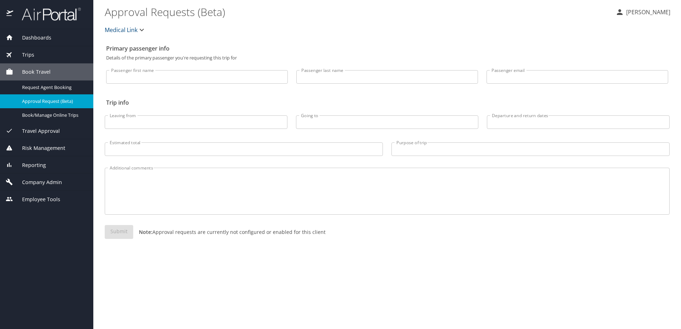 This screenshot has height=329, width=681. Describe the element at coordinates (24, 55) in the screenshot. I see `span: Trips` at that location.